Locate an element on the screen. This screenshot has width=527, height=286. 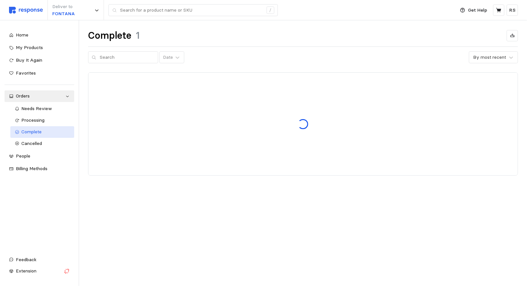
a: Orders is located at coordinates (39, 96).